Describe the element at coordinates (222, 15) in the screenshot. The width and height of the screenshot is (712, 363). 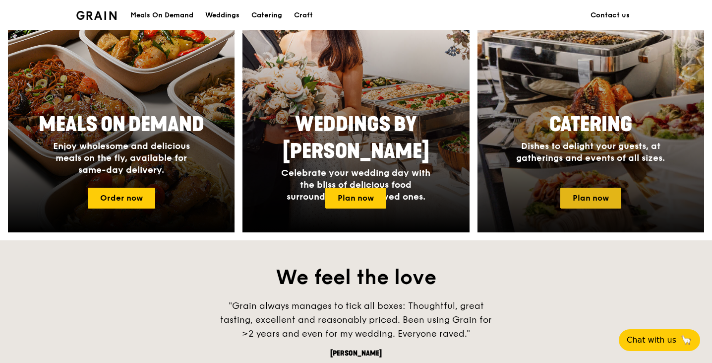
I see `div: Weddings` at that location.